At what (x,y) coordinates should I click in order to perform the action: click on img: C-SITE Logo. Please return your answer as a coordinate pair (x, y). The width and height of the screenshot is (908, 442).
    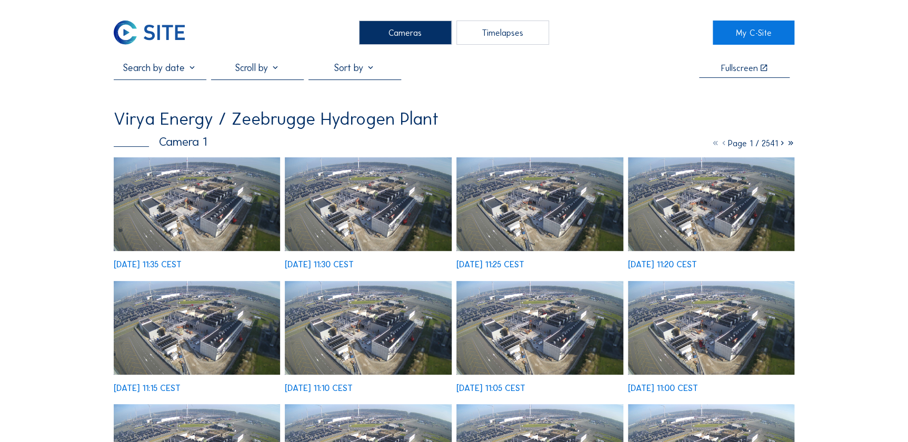
    Looking at the image, I should click on (149, 32).